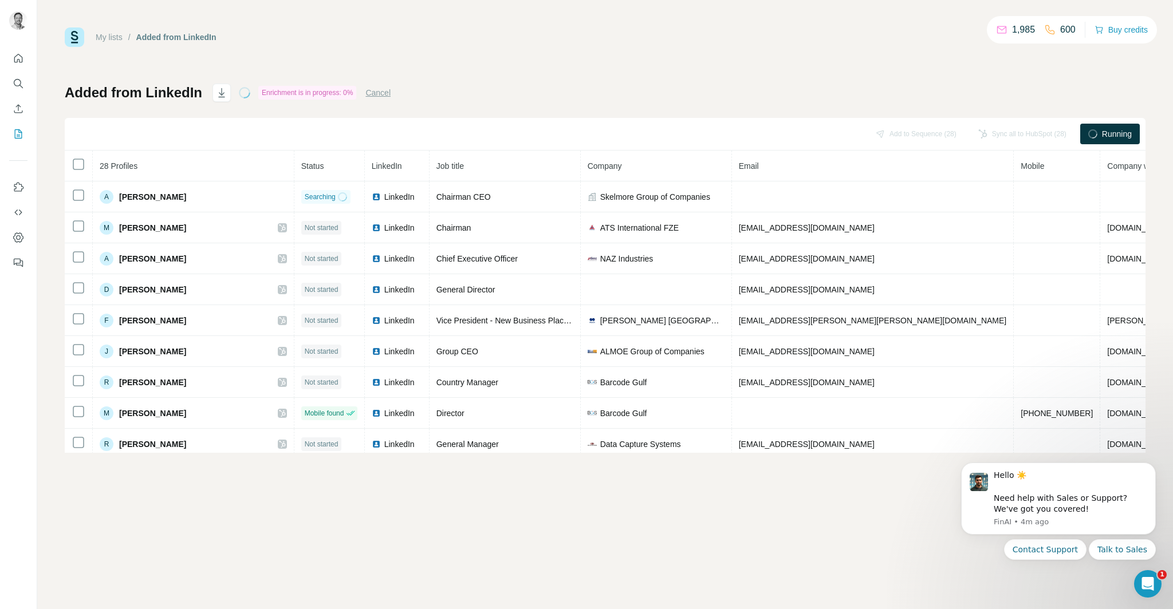 This screenshot has height=609, width=1173. Describe the element at coordinates (18, 187) in the screenshot. I see `button: Use Surfe on LinkedIn` at that location.